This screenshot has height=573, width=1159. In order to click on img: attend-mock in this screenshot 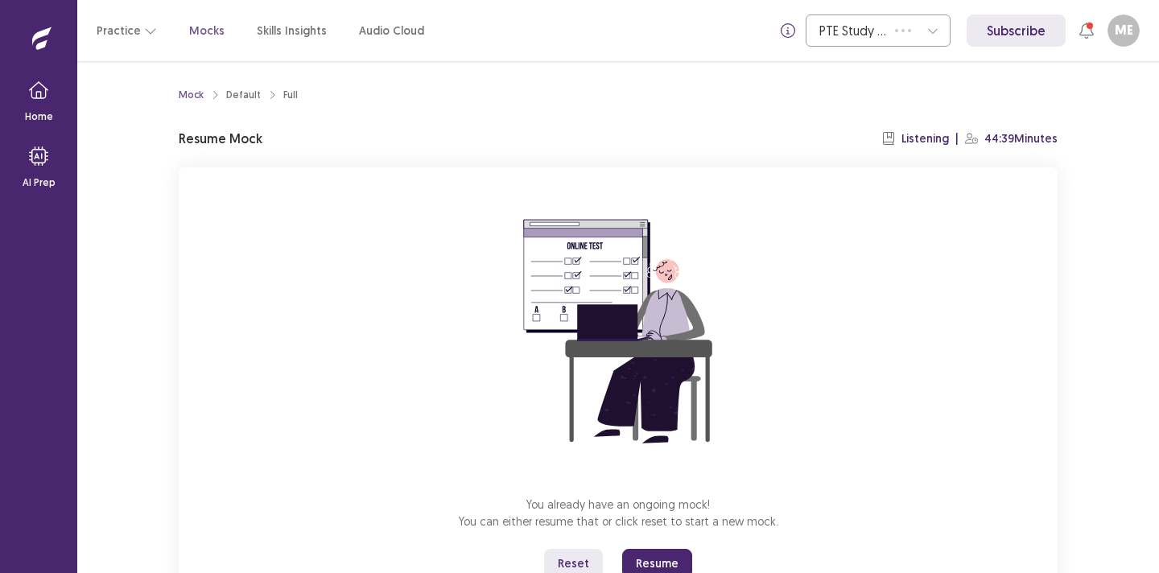, I will do `click(618, 332)`.